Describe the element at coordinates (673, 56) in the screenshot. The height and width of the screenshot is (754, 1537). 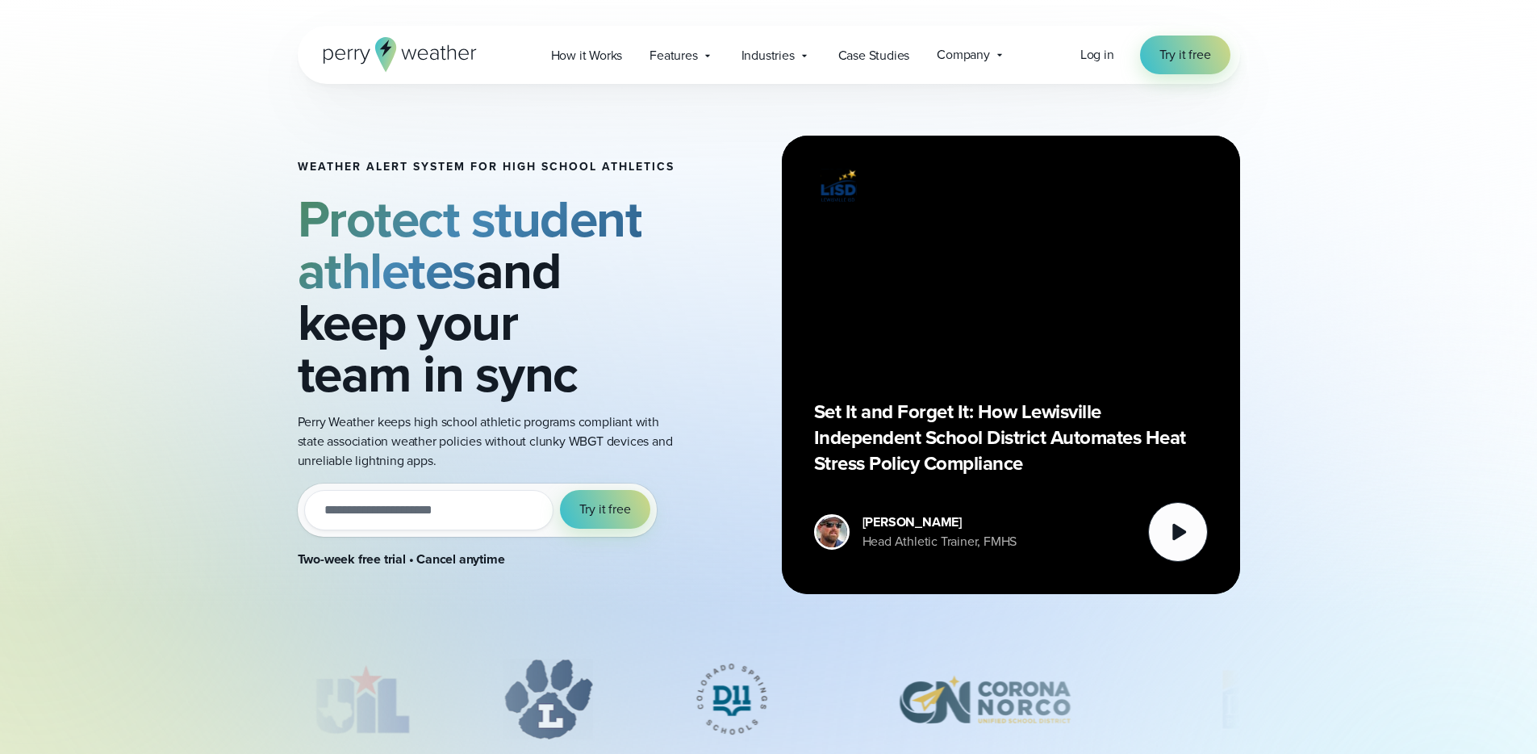
I see `span: Features` at that location.